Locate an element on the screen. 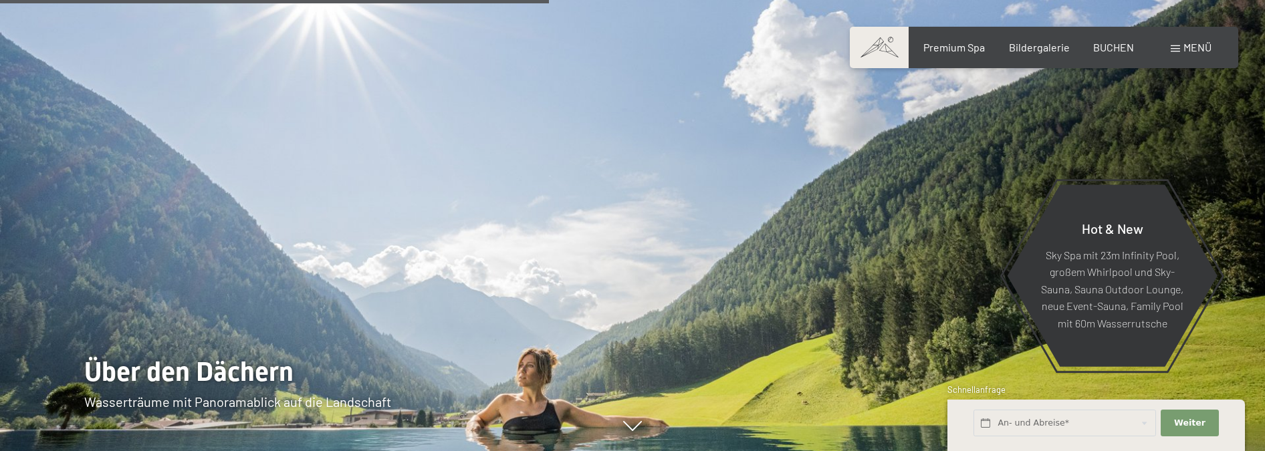  span: BUCHEN is located at coordinates (1113, 47).